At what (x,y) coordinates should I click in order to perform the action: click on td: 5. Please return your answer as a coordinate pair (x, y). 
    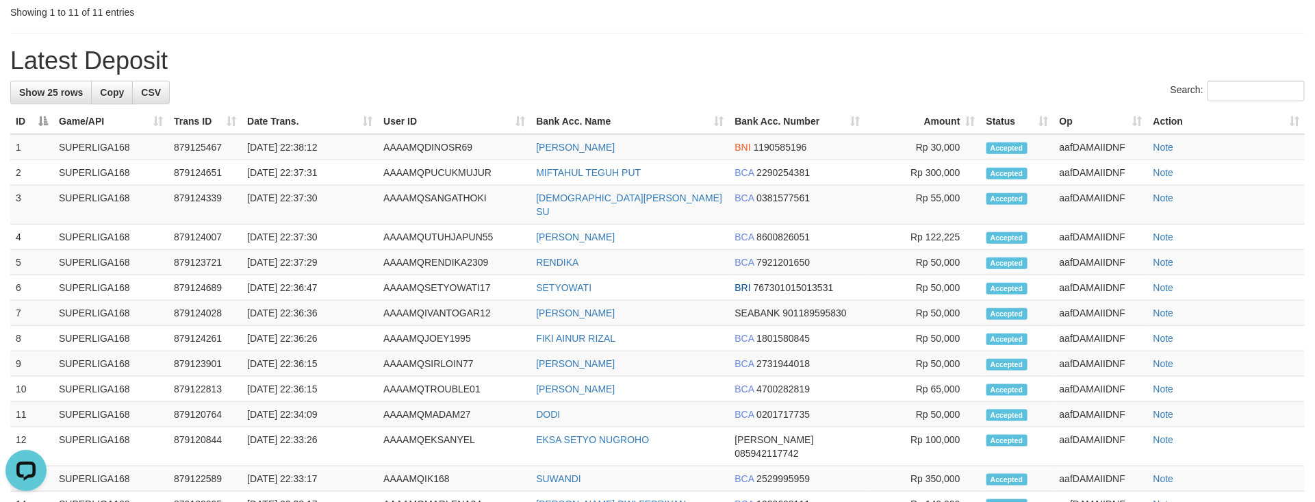
    Looking at the image, I should click on (31, 262).